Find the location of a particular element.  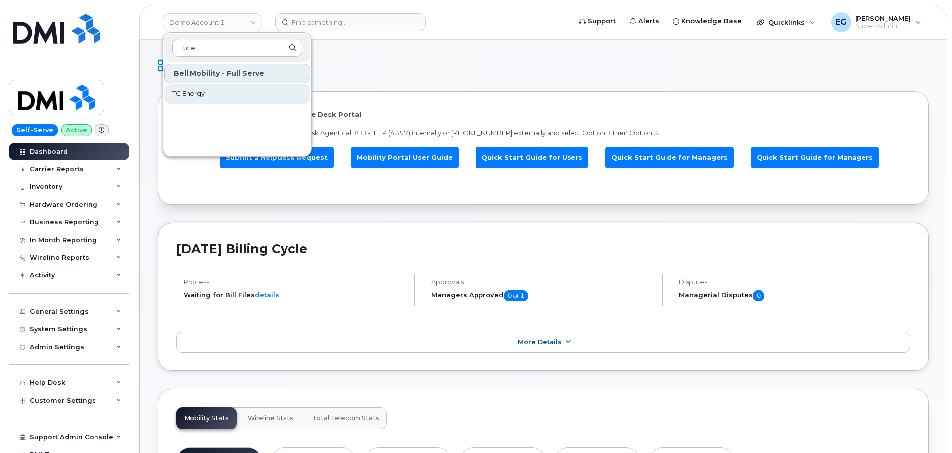

a: Quick Start Guide for Users is located at coordinates (532, 157).